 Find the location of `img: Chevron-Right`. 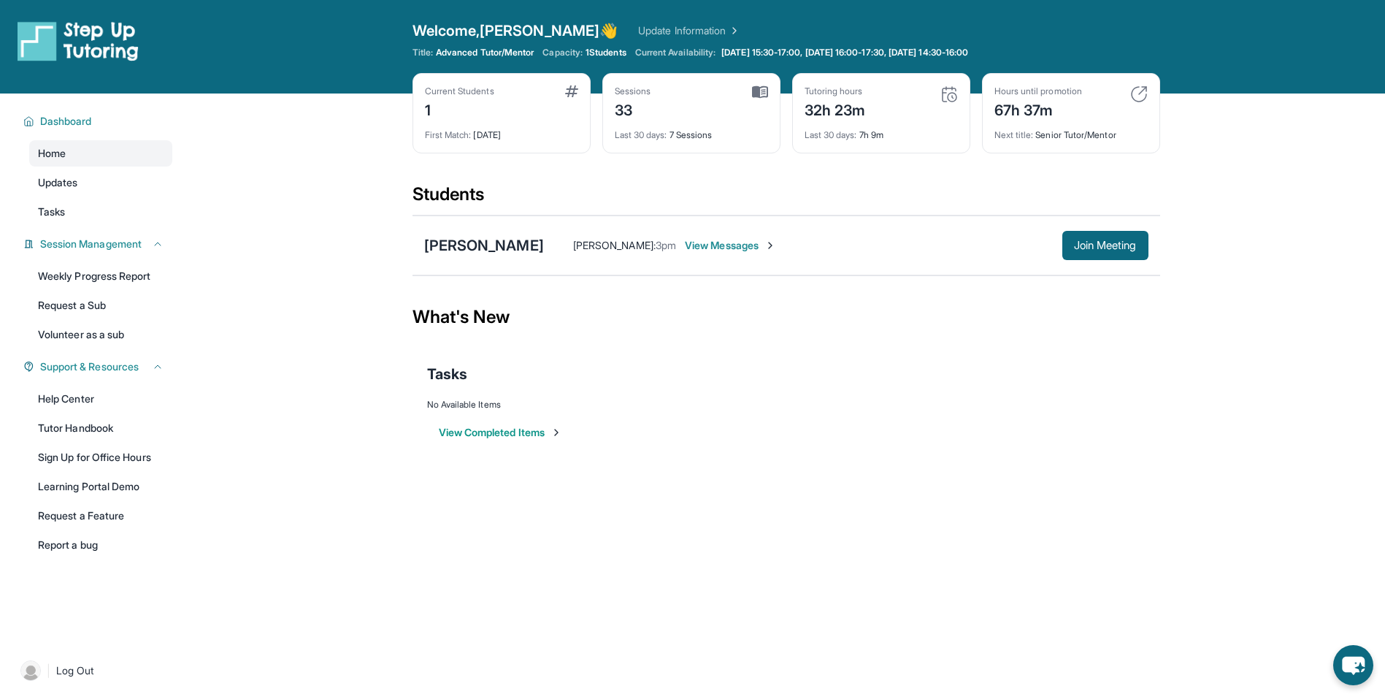

img: Chevron-Right is located at coordinates (770, 245).